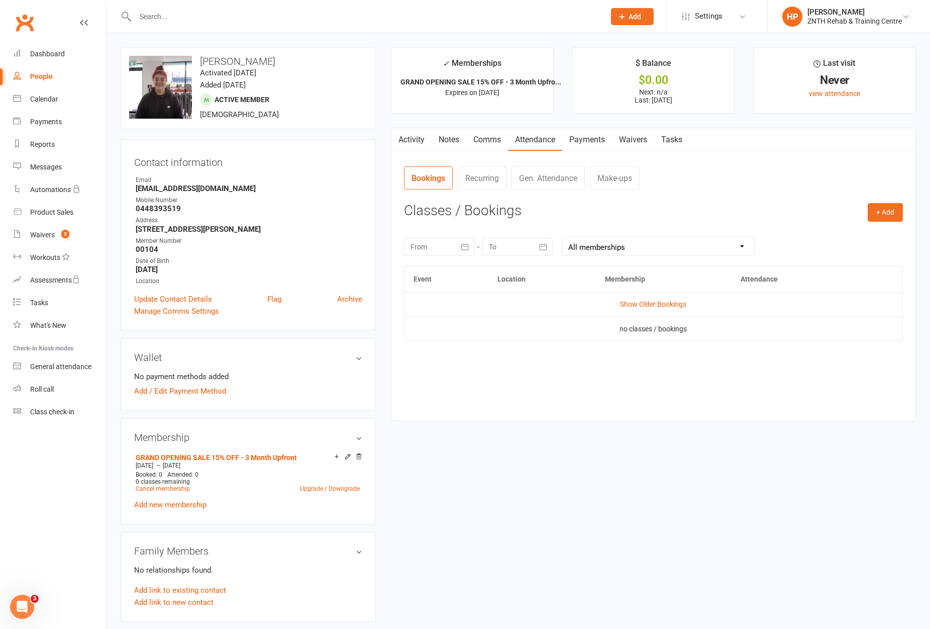 The width and height of the screenshot is (930, 629). What do you see at coordinates (59, 212) in the screenshot?
I see `a: Product Sales` at bounding box center [59, 212].